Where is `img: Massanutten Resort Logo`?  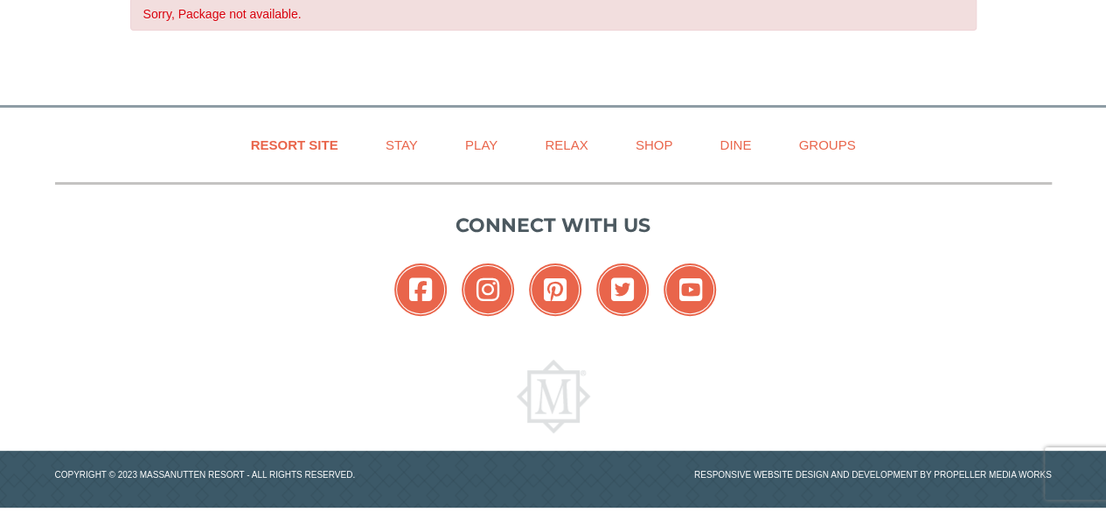 img: Massanutten Resort Logo is located at coordinates (554, 396).